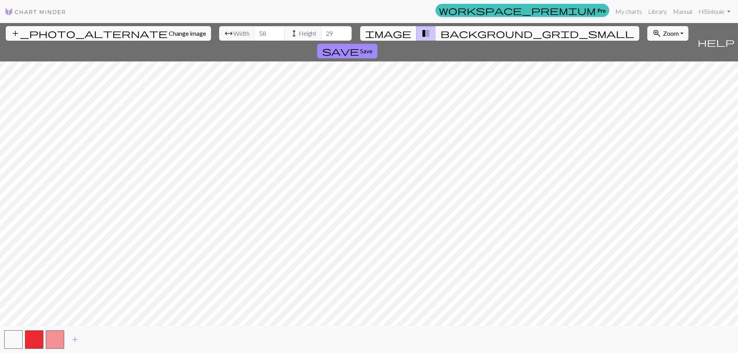  I want to click on span: workspace_premium, so click(517, 10).